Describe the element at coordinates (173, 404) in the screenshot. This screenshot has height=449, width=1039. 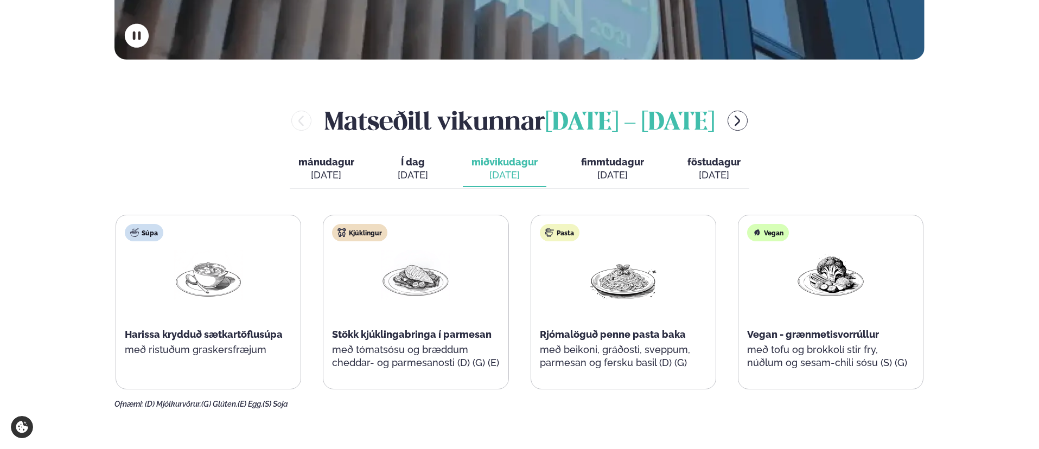
I see `span: (D) Mjólkurvörur,` at that location.